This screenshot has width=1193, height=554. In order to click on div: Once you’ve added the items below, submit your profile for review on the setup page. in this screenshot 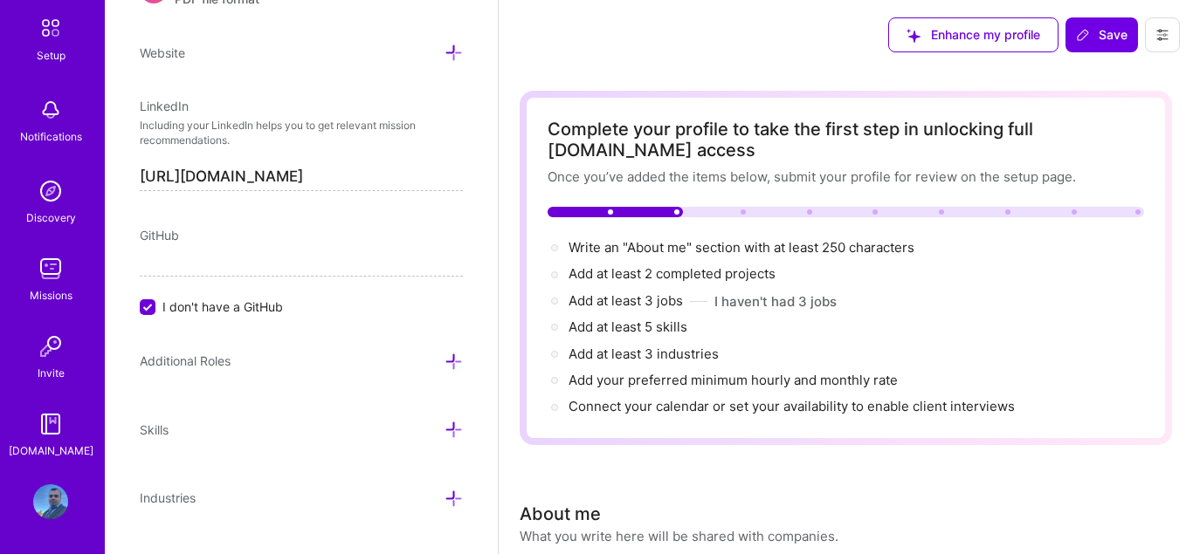, I will do `click(845, 176)`.